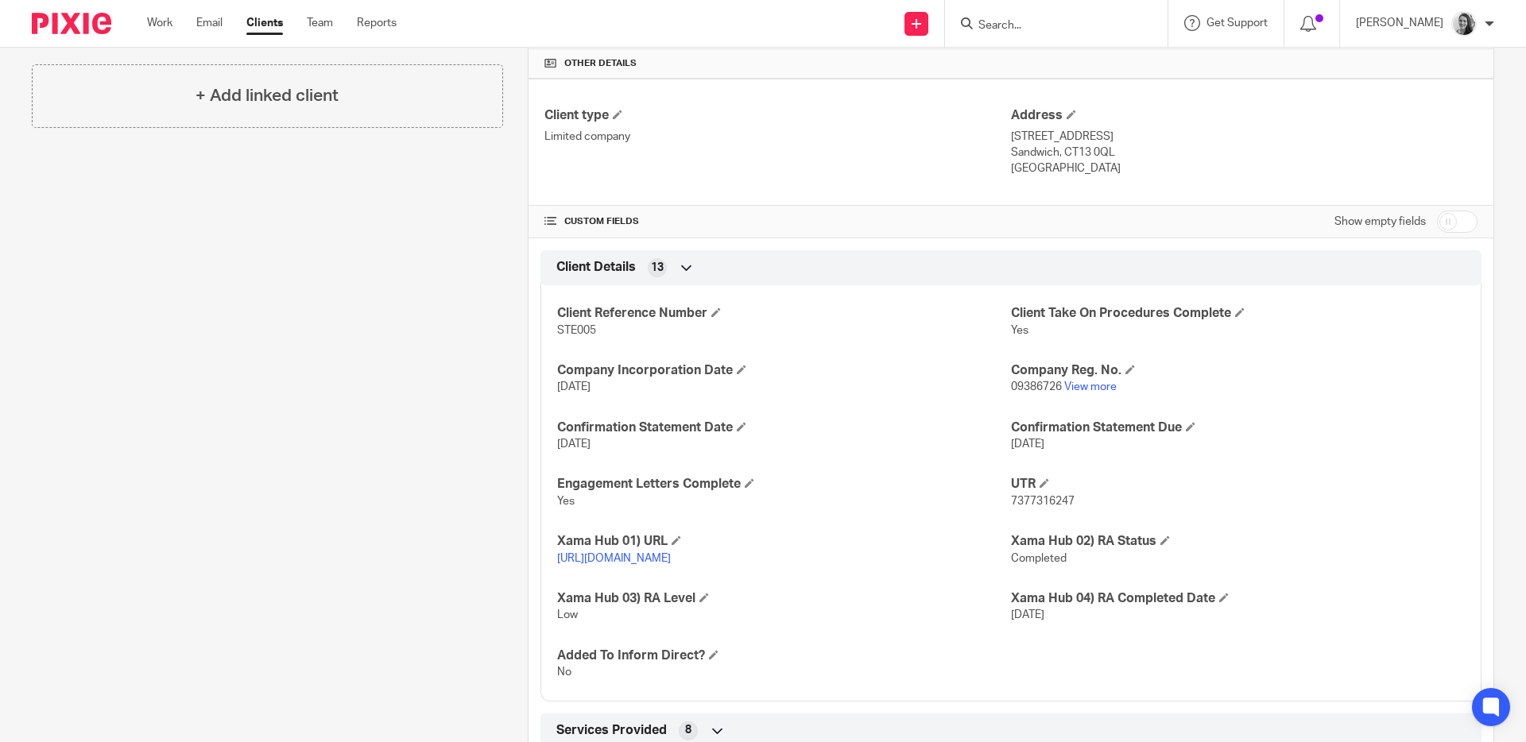 The width and height of the screenshot is (1526, 742). What do you see at coordinates (72, 23) in the screenshot?
I see `img: Pixie` at bounding box center [72, 23].